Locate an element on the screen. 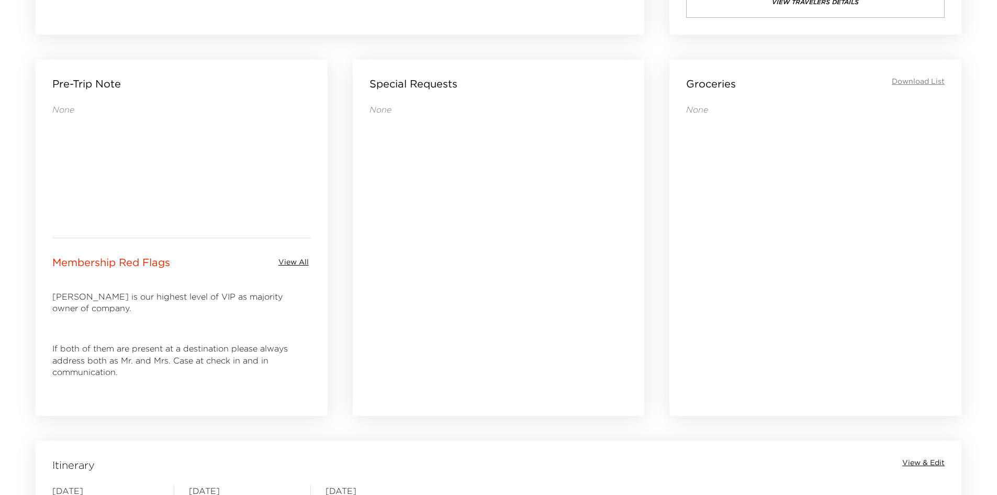 This screenshot has height=495, width=997. p: If both of them are present at a destination please always address both as Mr. and Mrs. Case at c... is located at coordinates (182, 360).